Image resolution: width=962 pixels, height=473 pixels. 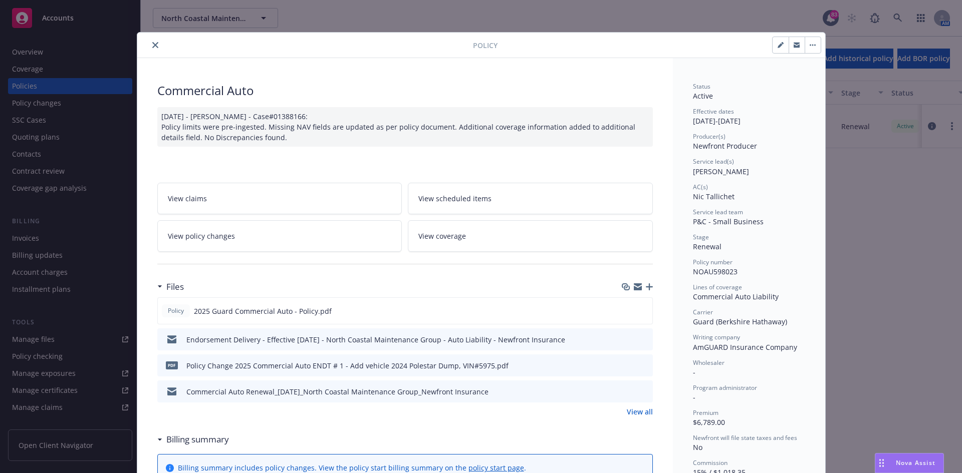 What do you see at coordinates (715, 271) in the screenshot?
I see `span: NOAU598023` at bounding box center [715, 271].